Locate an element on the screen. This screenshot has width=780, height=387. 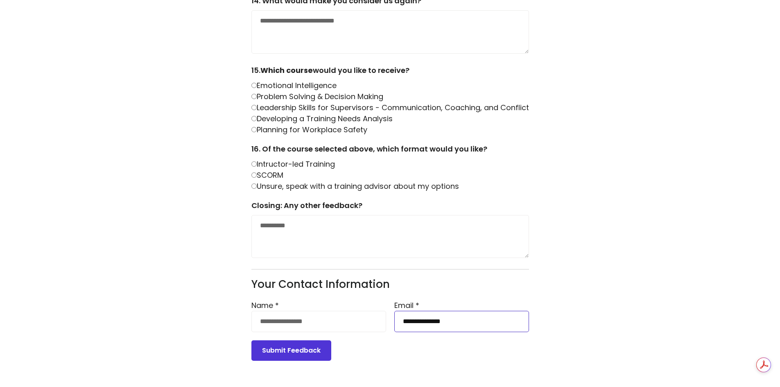
label: Unsure, speak with a training advisor about my options is located at coordinates (355, 186).